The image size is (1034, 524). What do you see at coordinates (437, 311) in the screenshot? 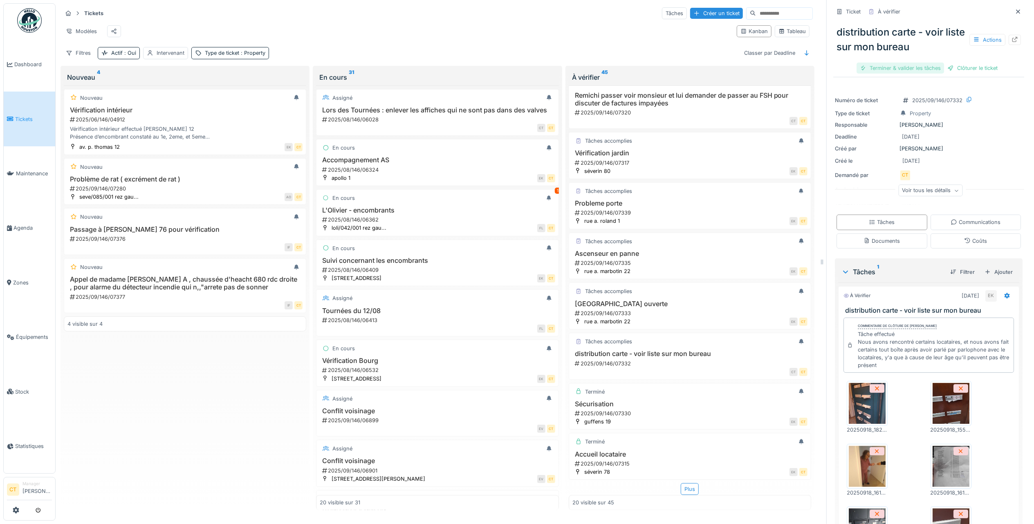
I see `h3: Tournées du 12/08` at bounding box center [437, 311].